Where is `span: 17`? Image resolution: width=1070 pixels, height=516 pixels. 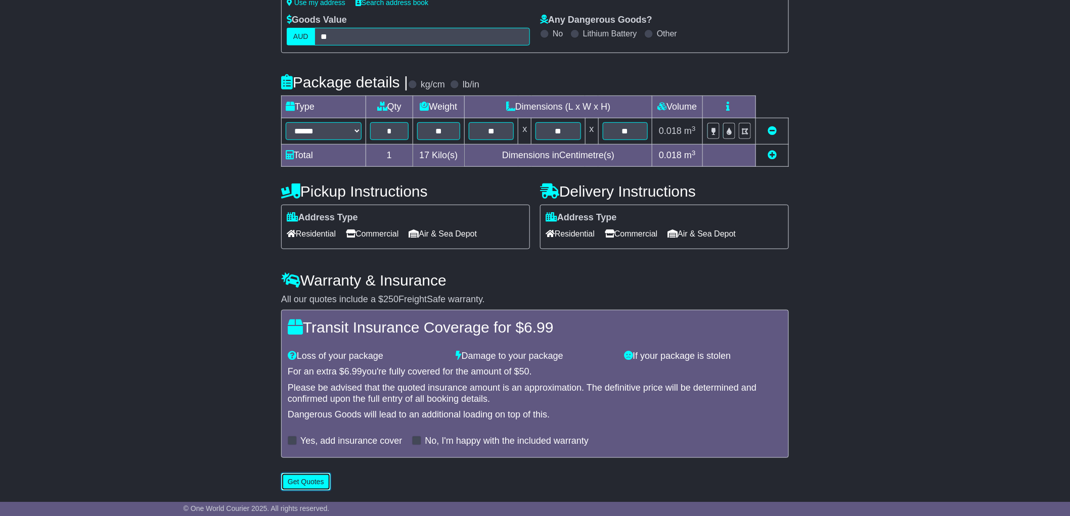 span: 17 is located at coordinates (424, 155).